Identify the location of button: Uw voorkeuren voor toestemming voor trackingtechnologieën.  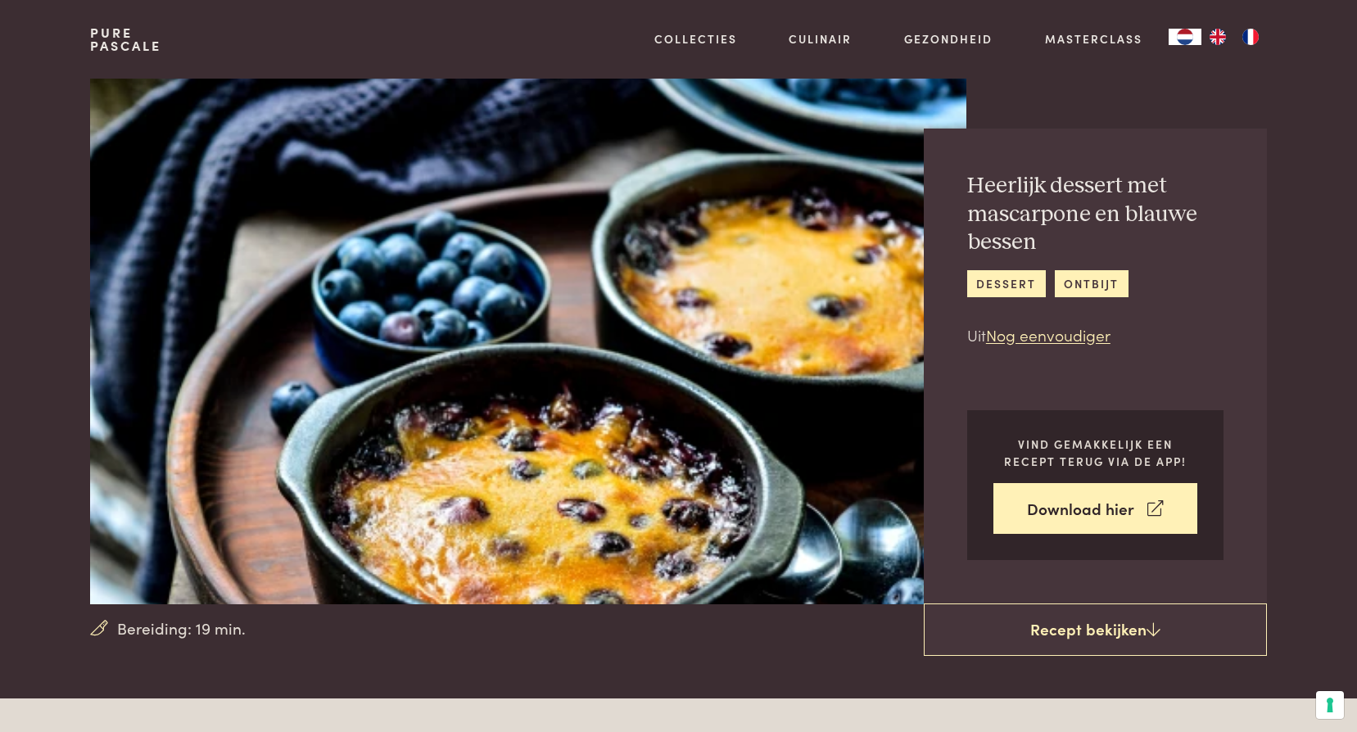
(1330, 705).